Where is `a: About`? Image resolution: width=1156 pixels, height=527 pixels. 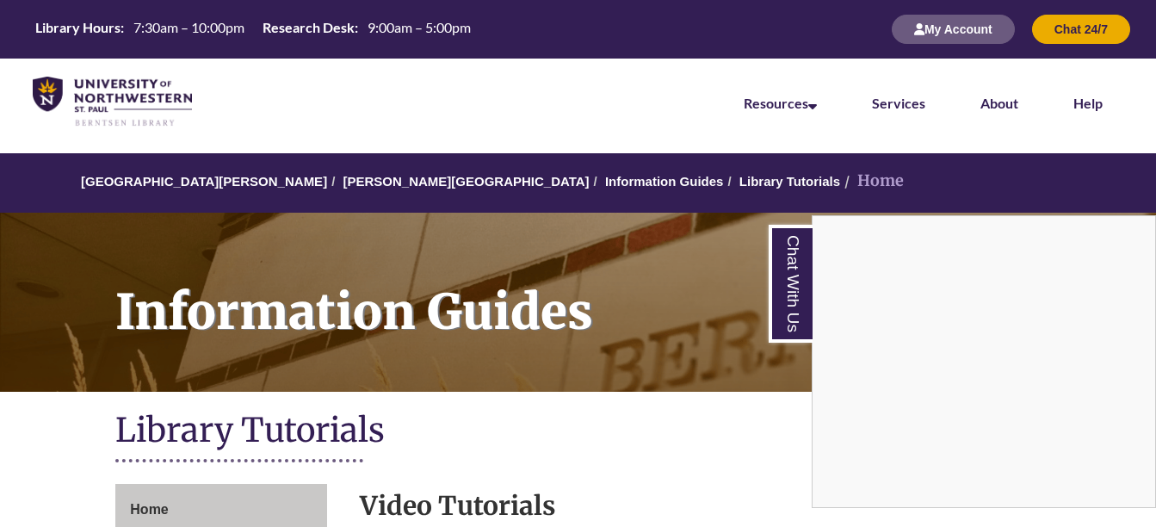 a: About is located at coordinates (1000, 102).